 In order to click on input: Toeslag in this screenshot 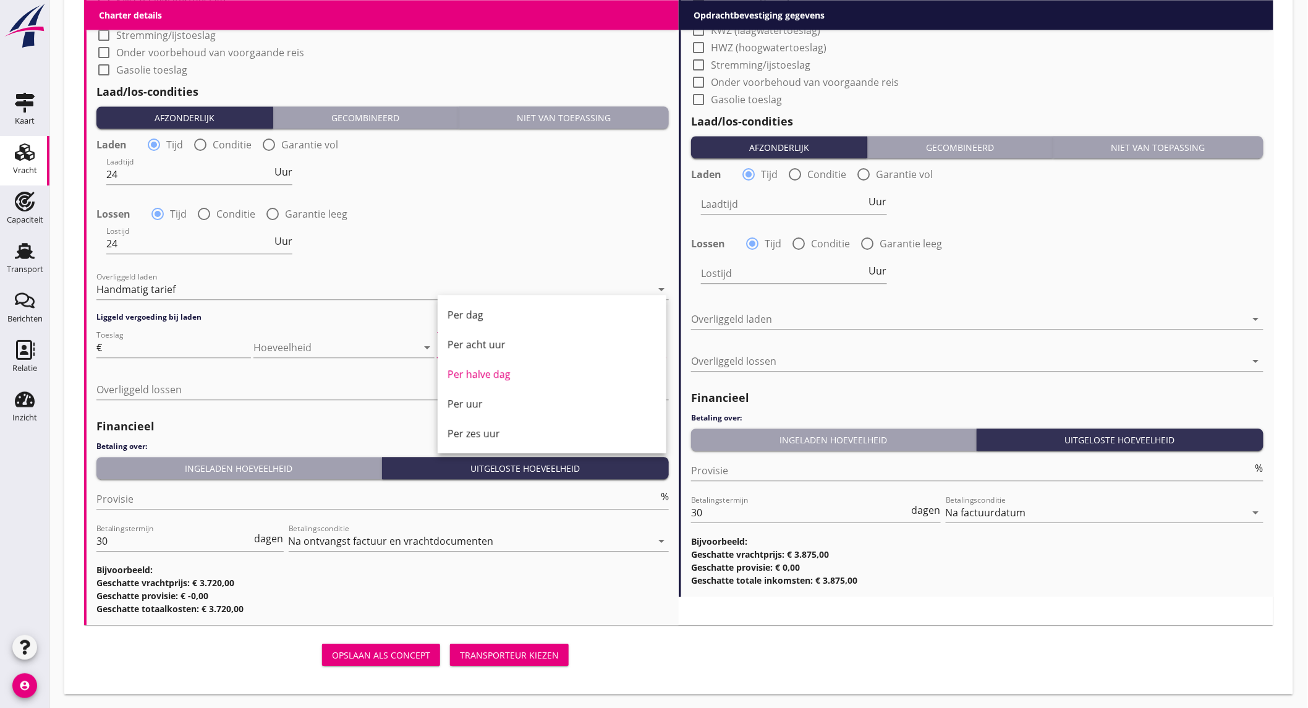, I will do `click(177, 347)`.